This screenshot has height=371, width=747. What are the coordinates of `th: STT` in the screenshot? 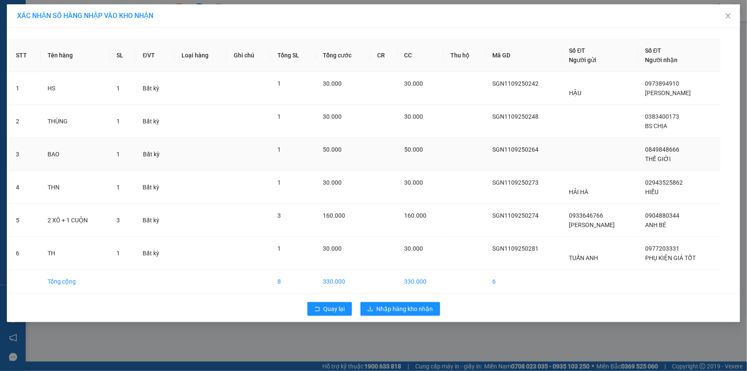 It's located at (25, 55).